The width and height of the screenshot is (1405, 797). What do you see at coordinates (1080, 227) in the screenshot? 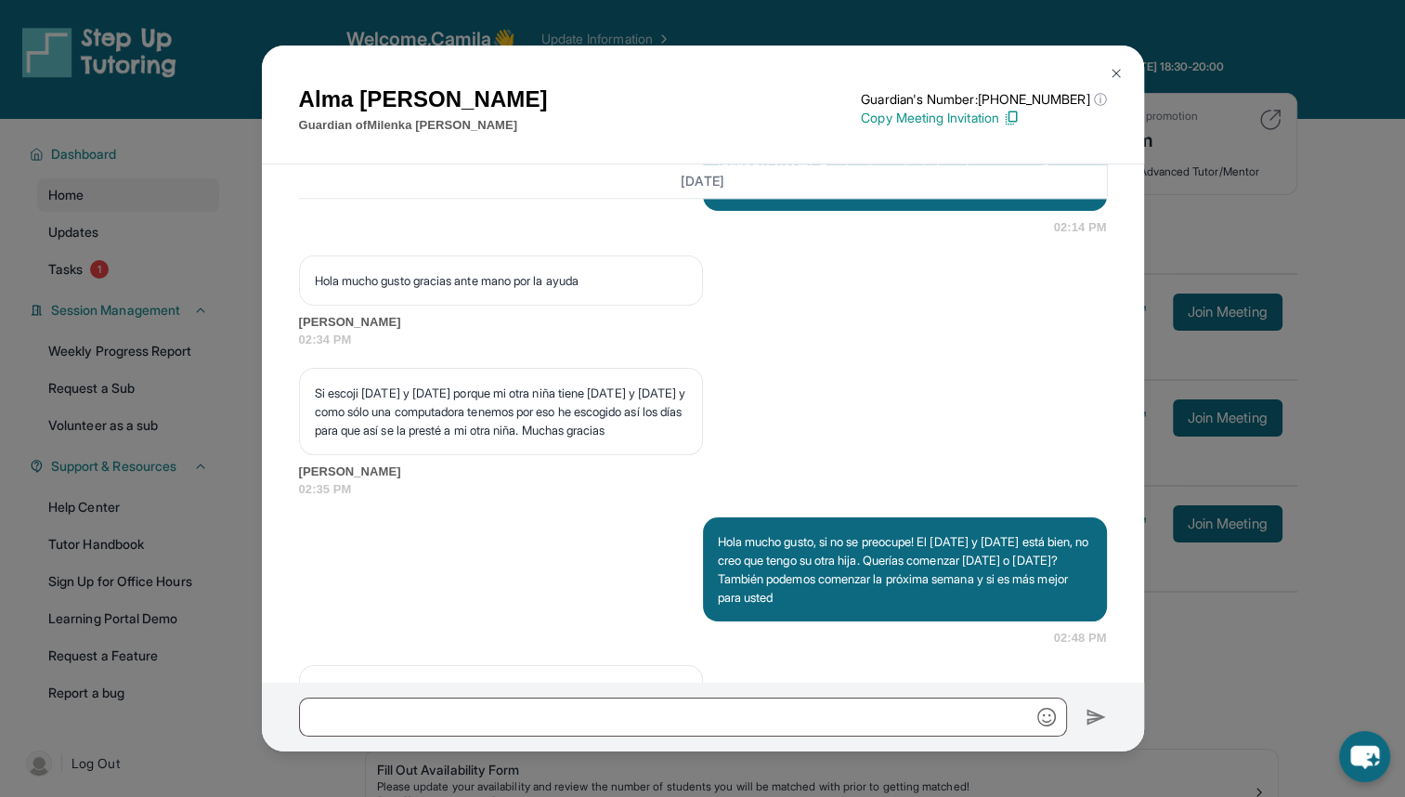
I see `span: 02:14 PM` at bounding box center [1080, 227].